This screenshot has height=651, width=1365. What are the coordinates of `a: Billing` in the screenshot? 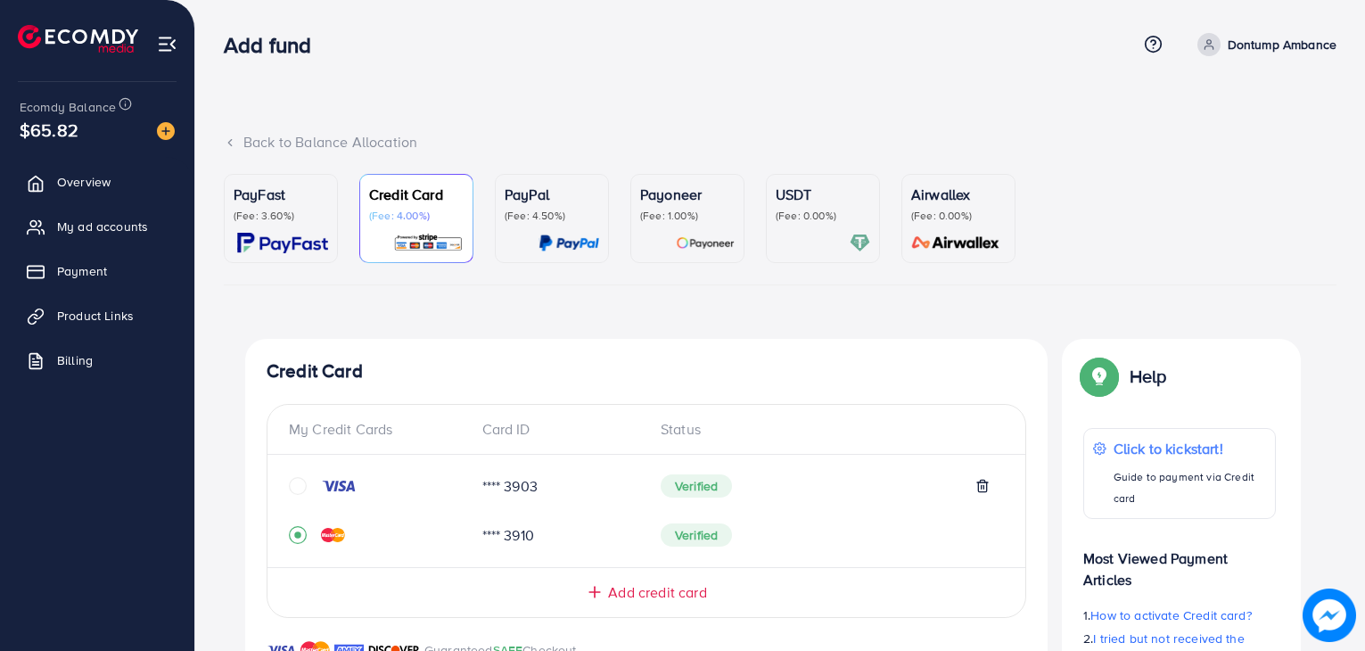 It's located at (97, 360).